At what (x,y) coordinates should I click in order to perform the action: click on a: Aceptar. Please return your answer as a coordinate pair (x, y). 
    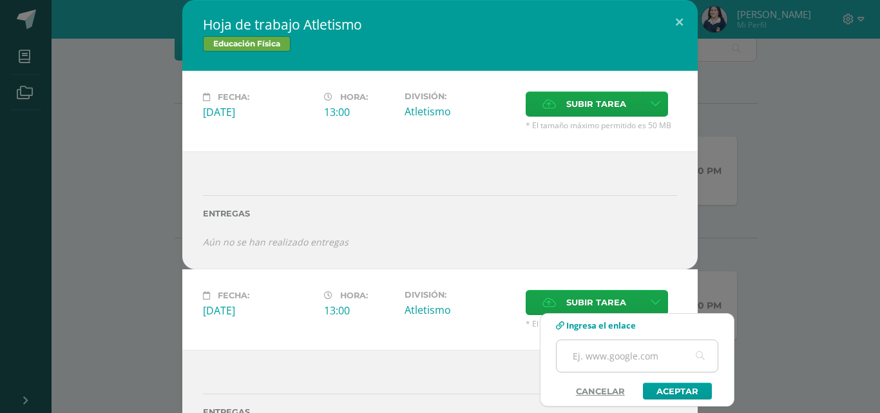
    Looking at the image, I should click on (677, 391).